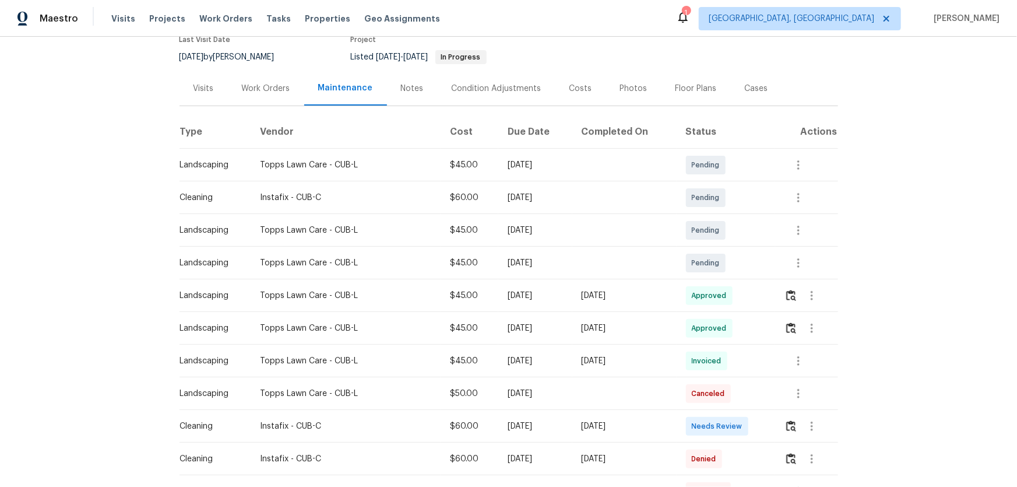 Image resolution: width=1017 pixels, height=487 pixels. Describe the element at coordinates (624, 132) in the screenshot. I see `th: Completed On` at that location.